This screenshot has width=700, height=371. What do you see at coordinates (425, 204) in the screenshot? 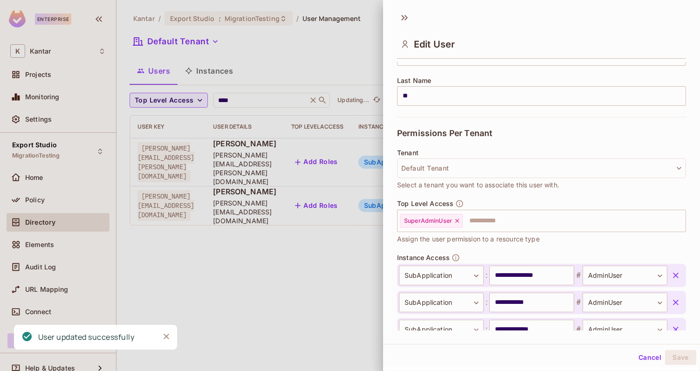
I see `span: Top Level Access` at bounding box center [425, 204].